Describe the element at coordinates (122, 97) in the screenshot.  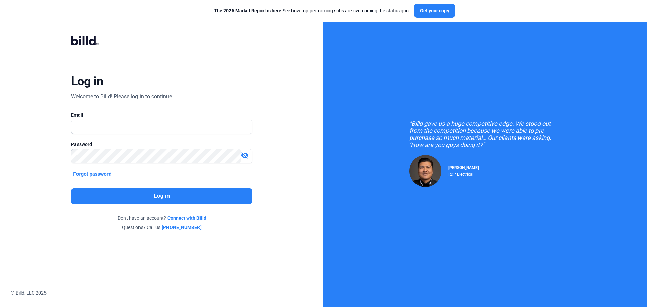
I see `div: Welcome to Billd! Please log in to continue.` at that location.